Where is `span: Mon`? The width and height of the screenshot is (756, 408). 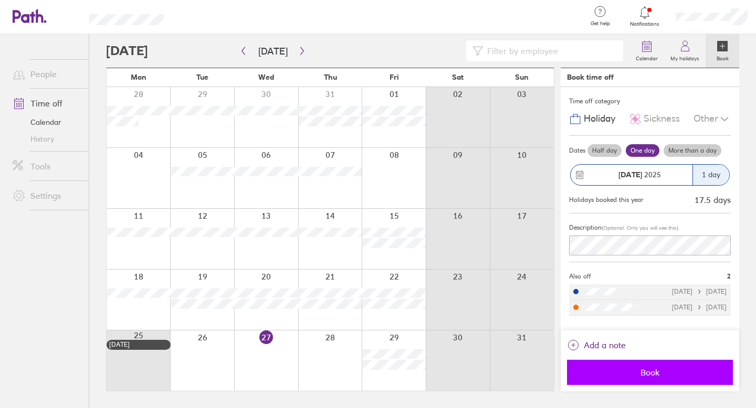
span: Mon is located at coordinates (139, 77).